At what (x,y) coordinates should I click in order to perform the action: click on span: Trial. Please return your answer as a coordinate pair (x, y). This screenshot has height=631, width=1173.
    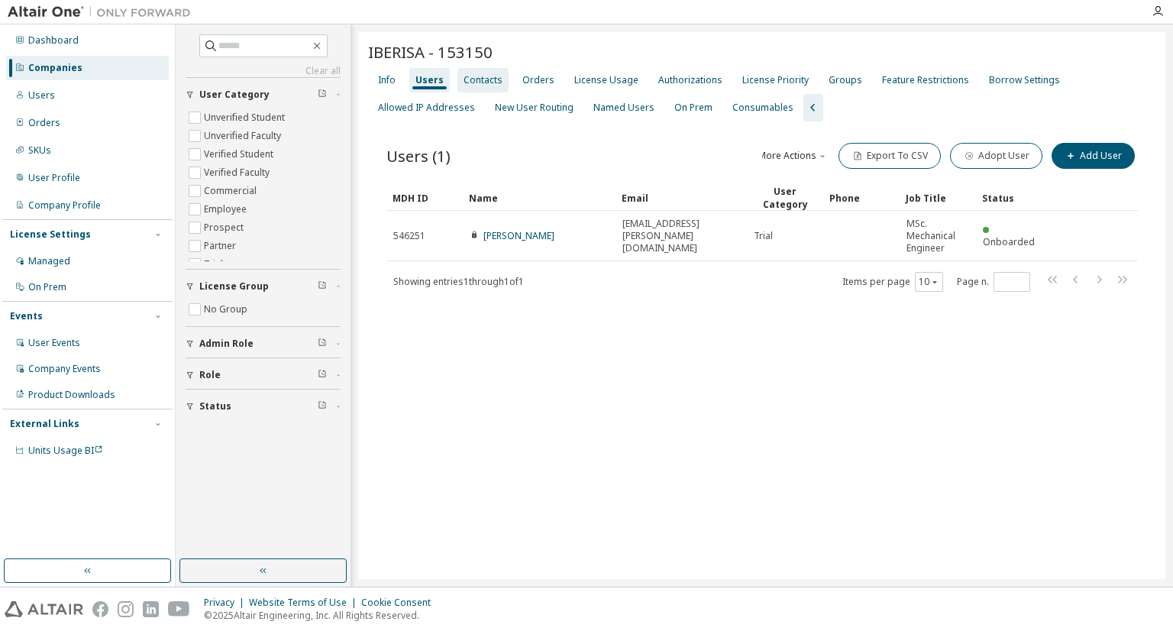
    Looking at the image, I should click on (763, 236).